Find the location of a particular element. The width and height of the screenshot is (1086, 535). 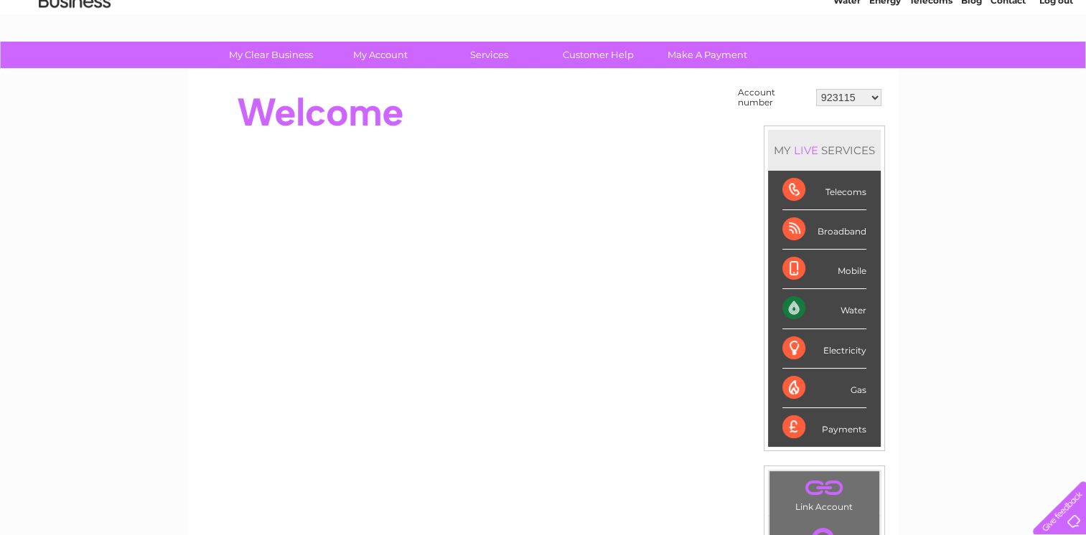

div: Broadband is located at coordinates (824, 230).